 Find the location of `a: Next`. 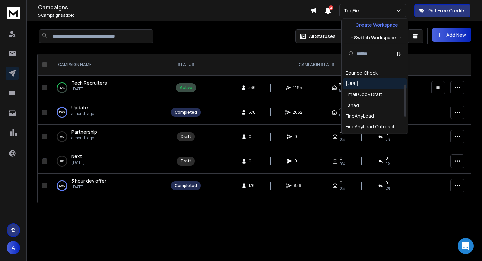

a: Next is located at coordinates (77, 156).